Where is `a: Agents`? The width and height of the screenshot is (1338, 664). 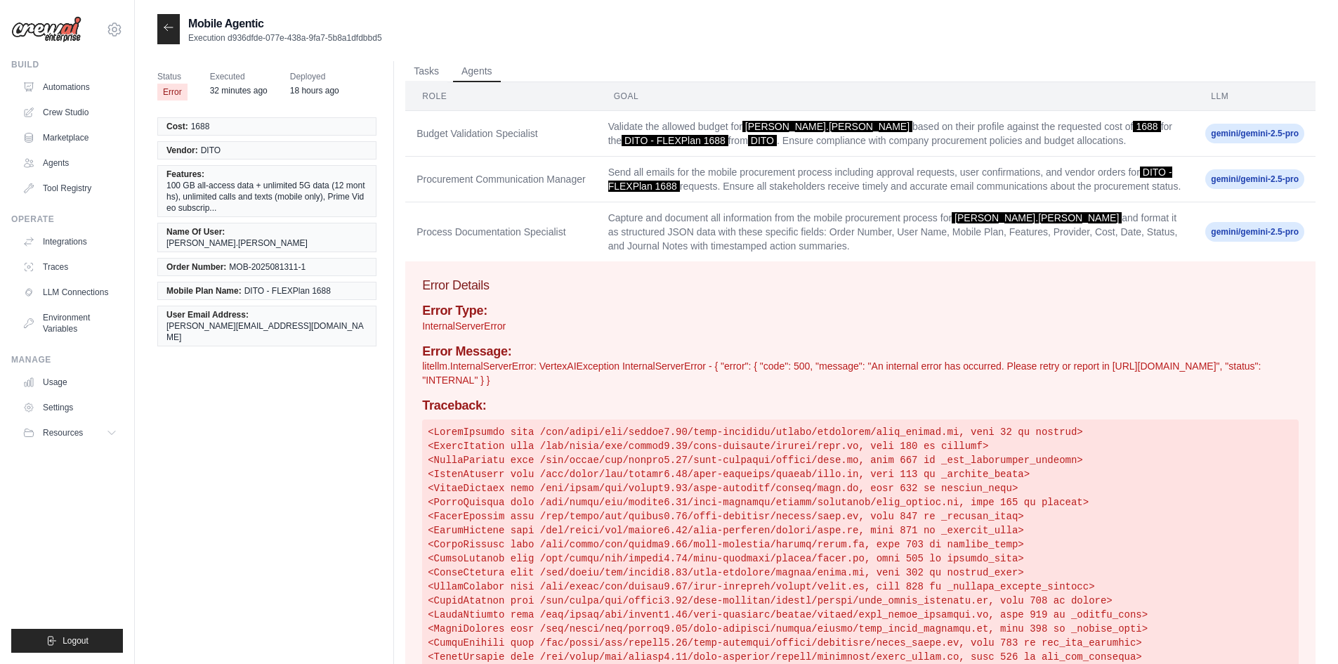
a: Agents is located at coordinates (70, 163).